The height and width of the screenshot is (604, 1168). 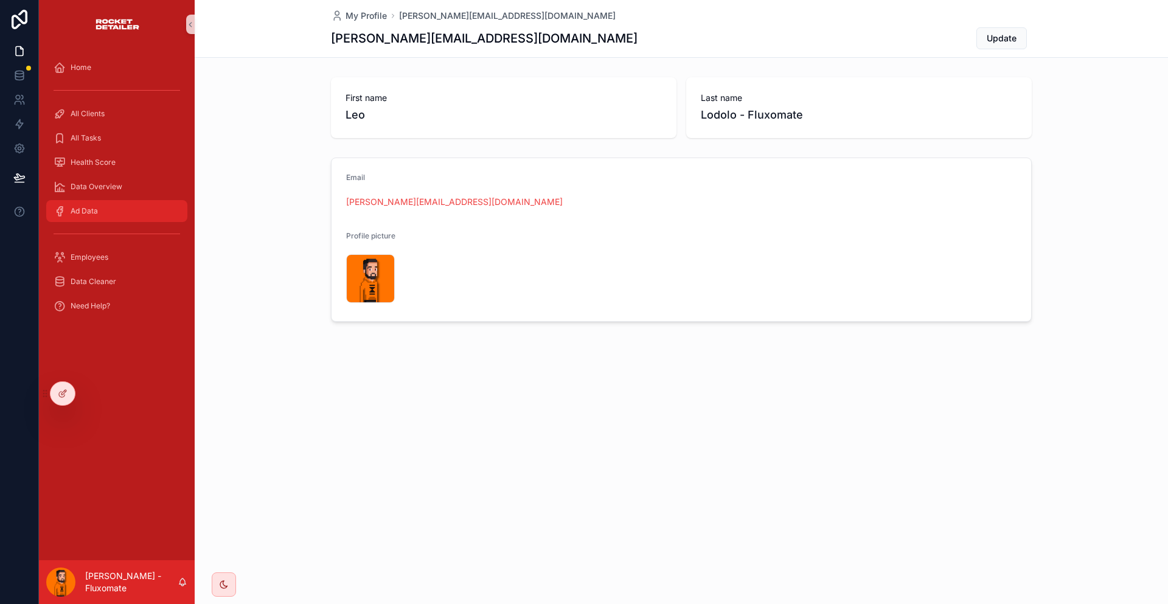 What do you see at coordinates (86, 138) in the screenshot?
I see `span: All Tasks` at bounding box center [86, 138].